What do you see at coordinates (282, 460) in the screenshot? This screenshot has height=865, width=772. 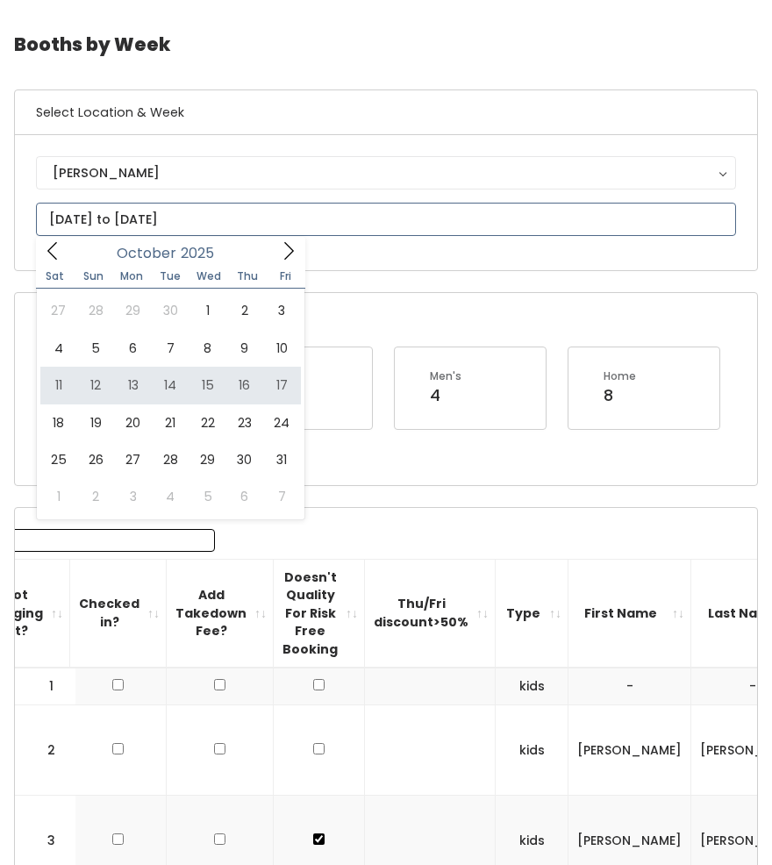 I see `span: October 31, 2025` at bounding box center [282, 460].